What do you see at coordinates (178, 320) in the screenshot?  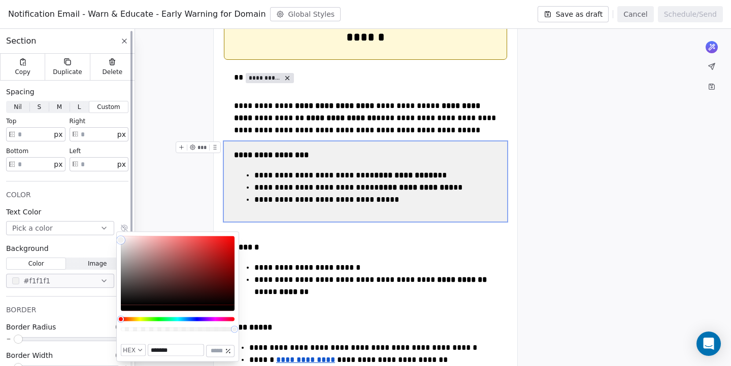 I see `div: Hue` at bounding box center [178, 320].